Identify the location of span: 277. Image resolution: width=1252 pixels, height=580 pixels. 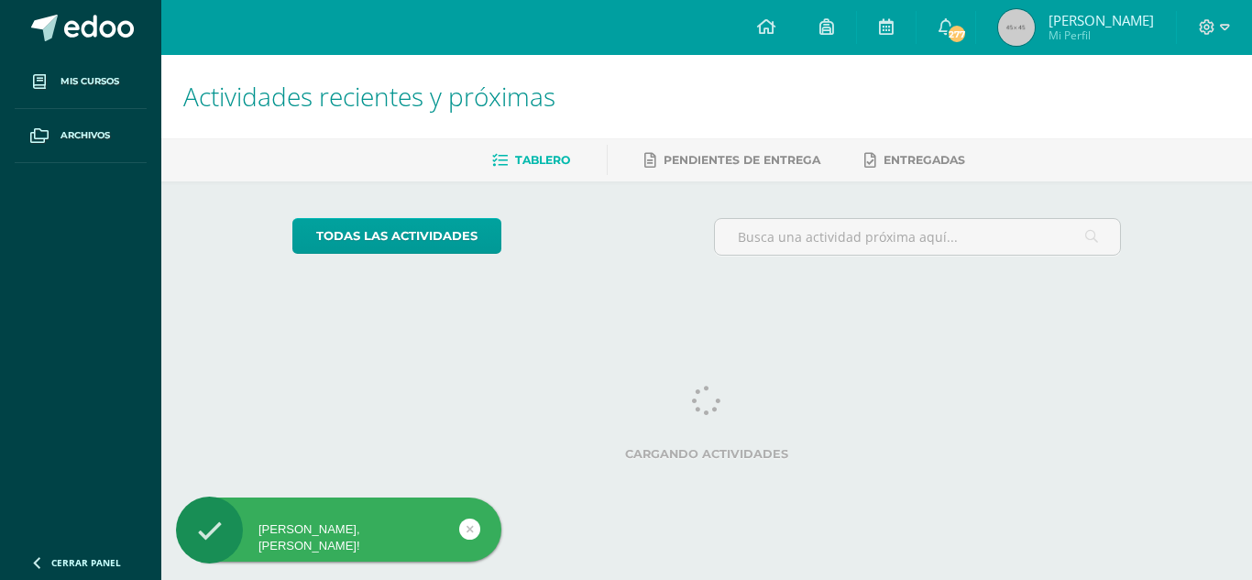
(956, 34).